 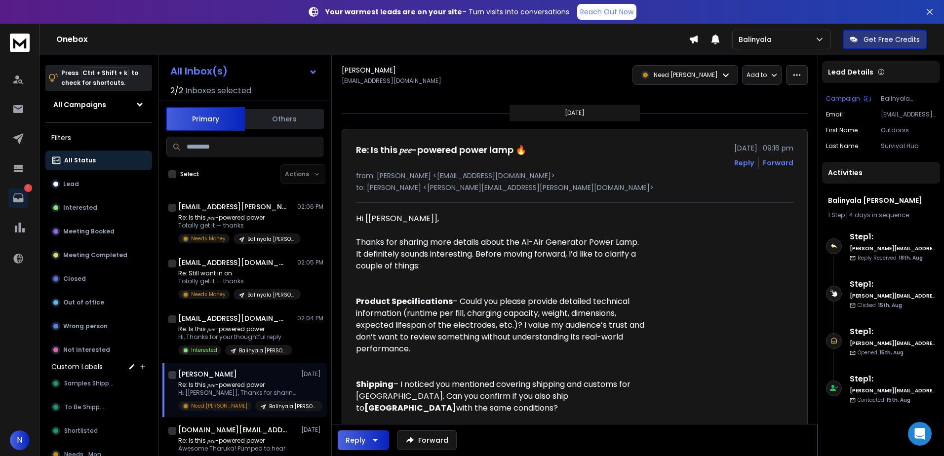 What do you see at coordinates (99, 303) in the screenshot?
I see `button: Out of office` at bounding box center [99, 303].